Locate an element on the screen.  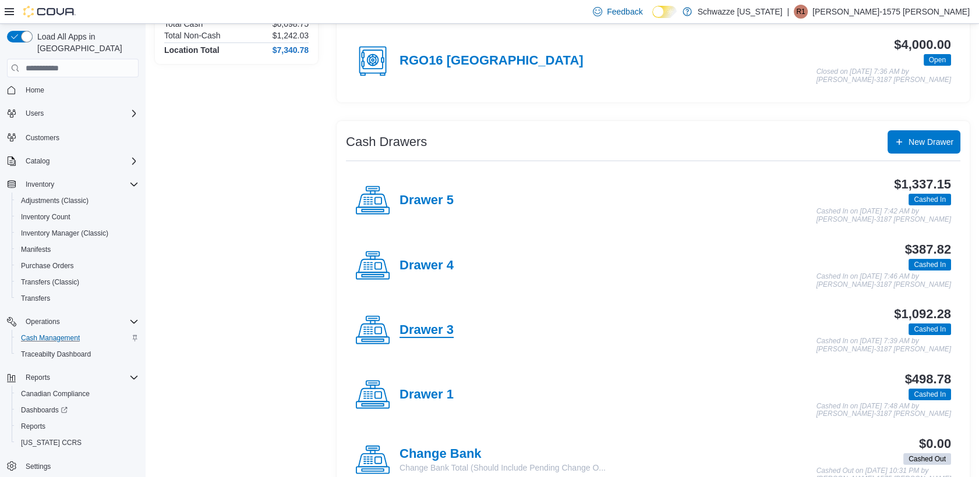
a: Traceabilty Dashboard is located at coordinates (56, 355).